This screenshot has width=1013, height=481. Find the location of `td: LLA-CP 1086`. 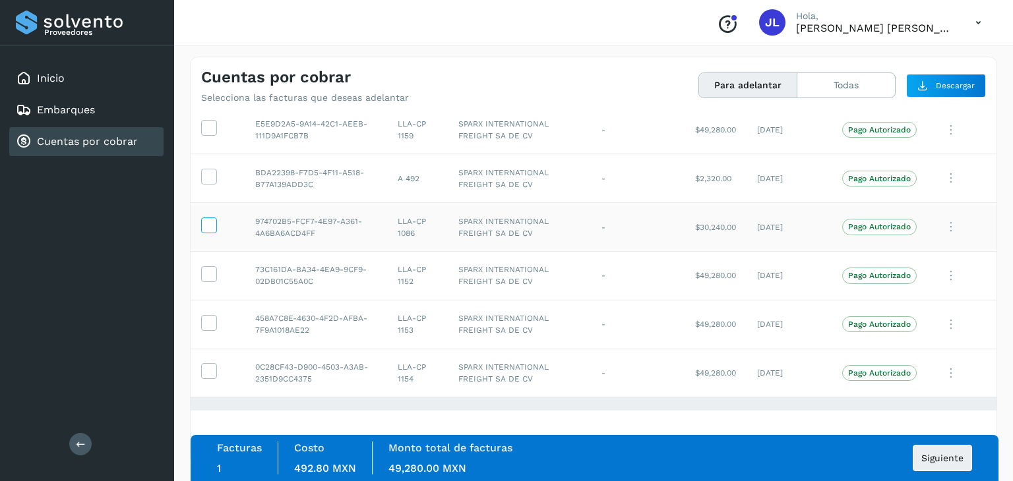

td: LLA-CP 1086 is located at coordinates (417, 228).